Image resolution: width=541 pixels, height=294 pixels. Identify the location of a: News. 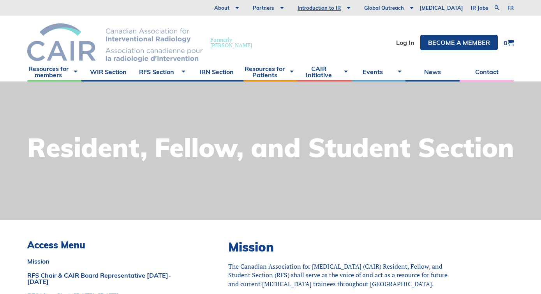
(432, 72).